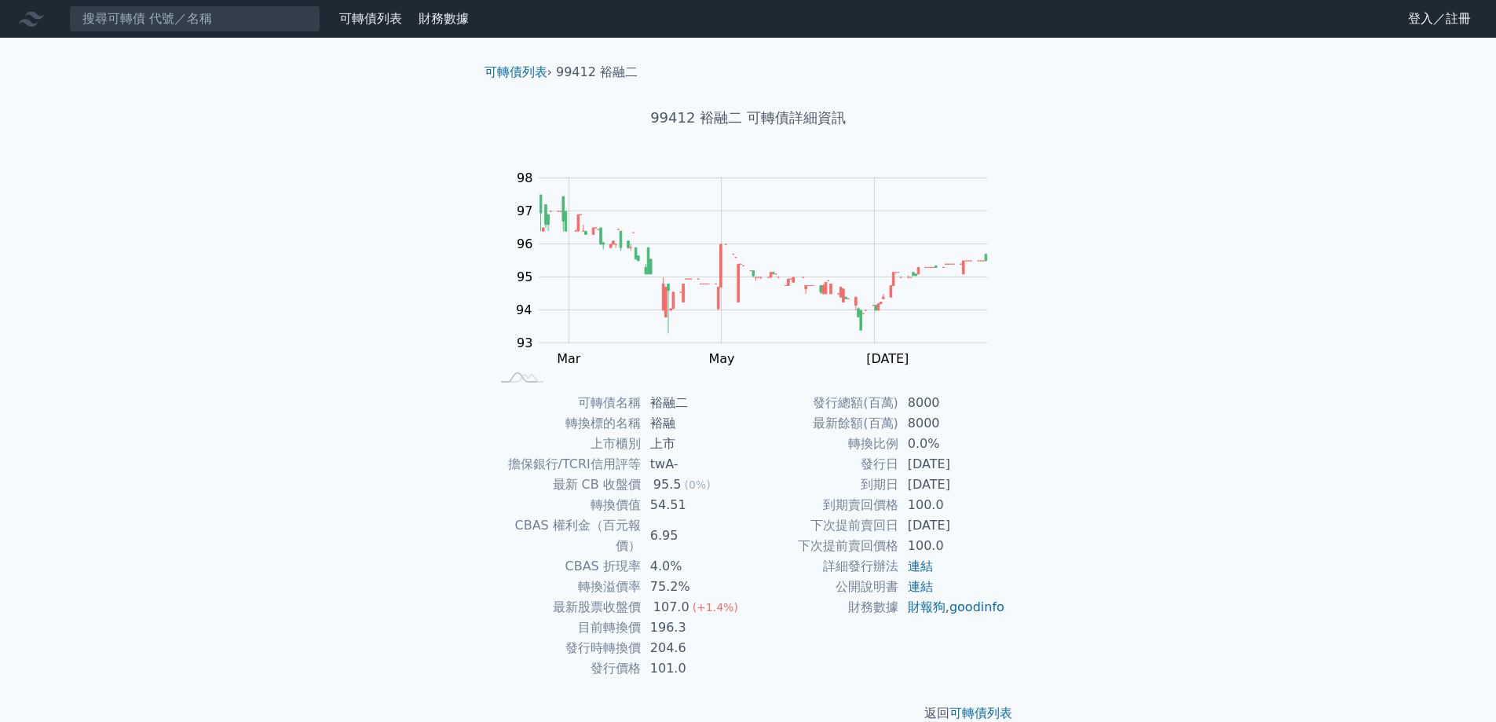  What do you see at coordinates (565, 423) in the screenshot?
I see `td: 轉換標的名稱` at bounding box center [565, 423].